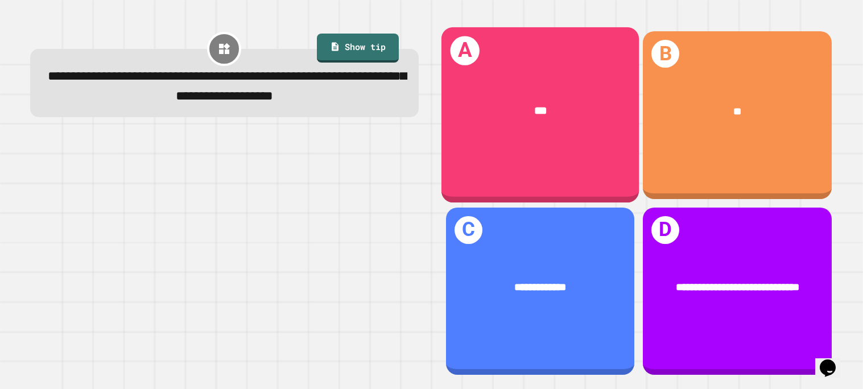 Image resolution: width=863 pixels, height=389 pixels. Describe the element at coordinates (665, 53) in the screenshot. I see `h1: B` at that location.